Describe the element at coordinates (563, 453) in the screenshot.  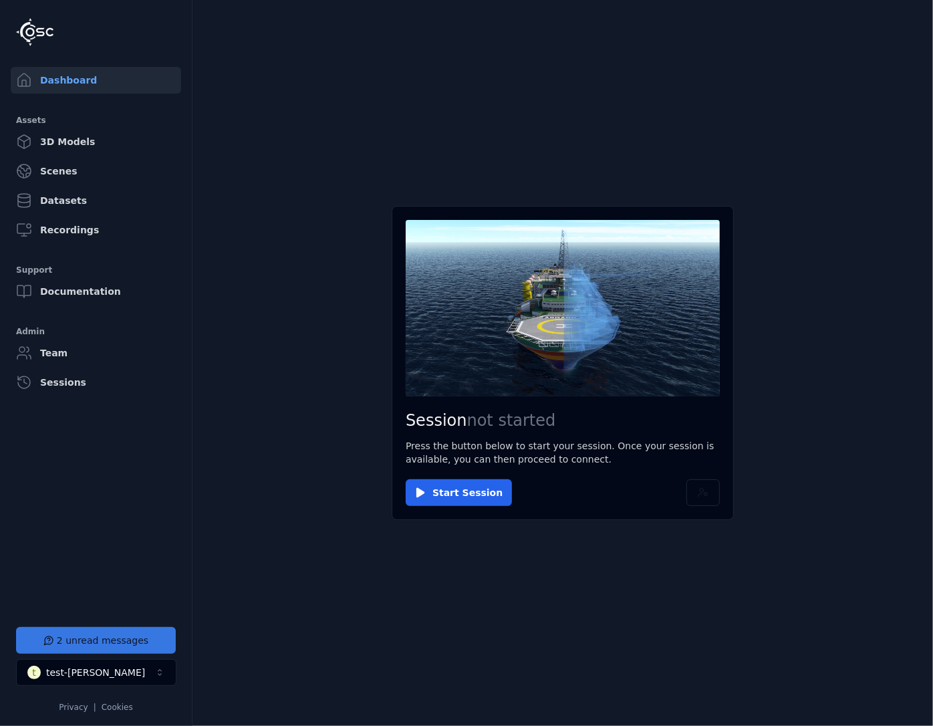
I see `p: Press the button below to start your session. Once your session is available, you can then procee...` at that location.